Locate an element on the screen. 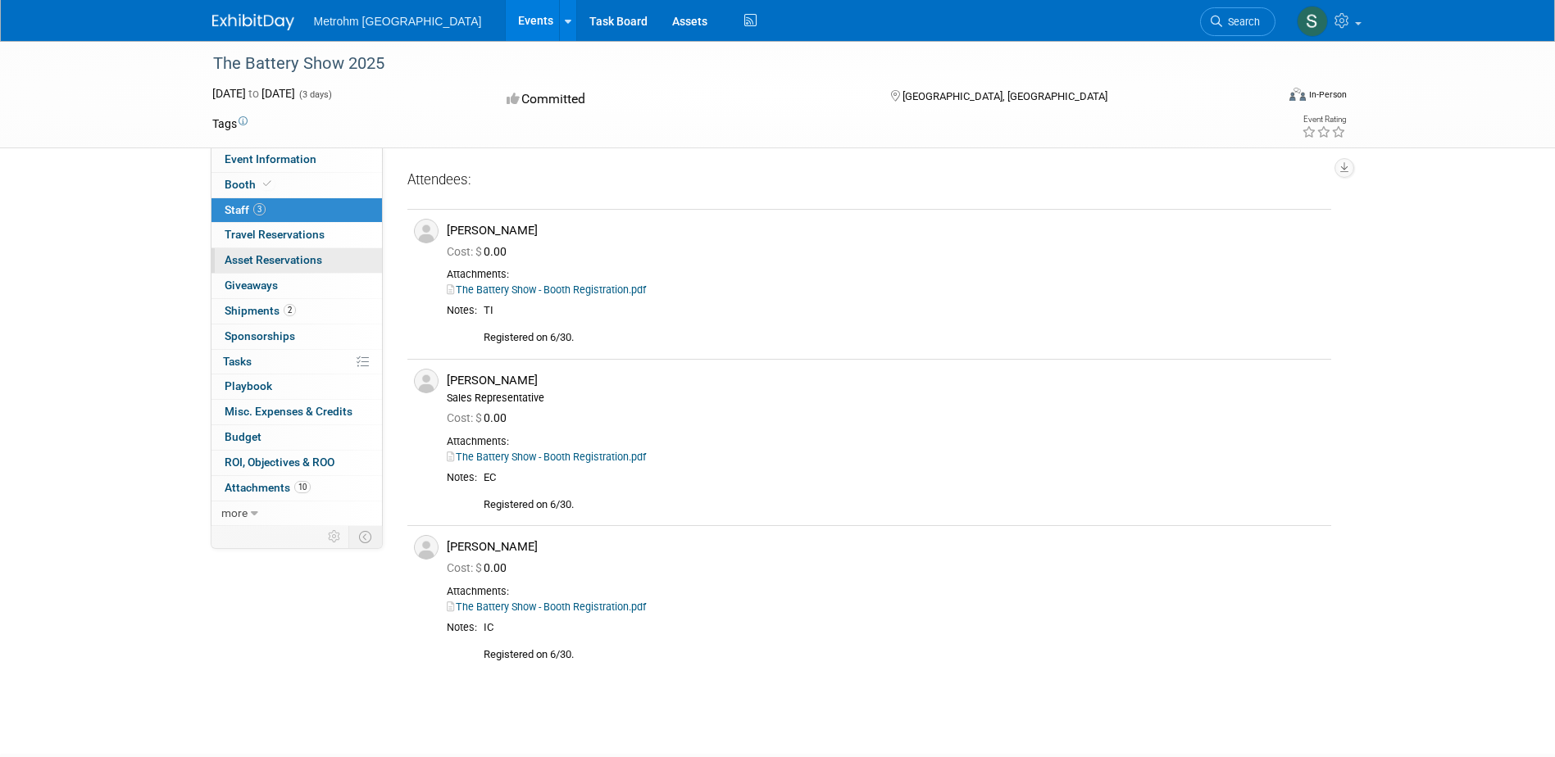 The image size is (1555, 757). div: EC Registered on 6/30. is located at coordinates (904, 492).